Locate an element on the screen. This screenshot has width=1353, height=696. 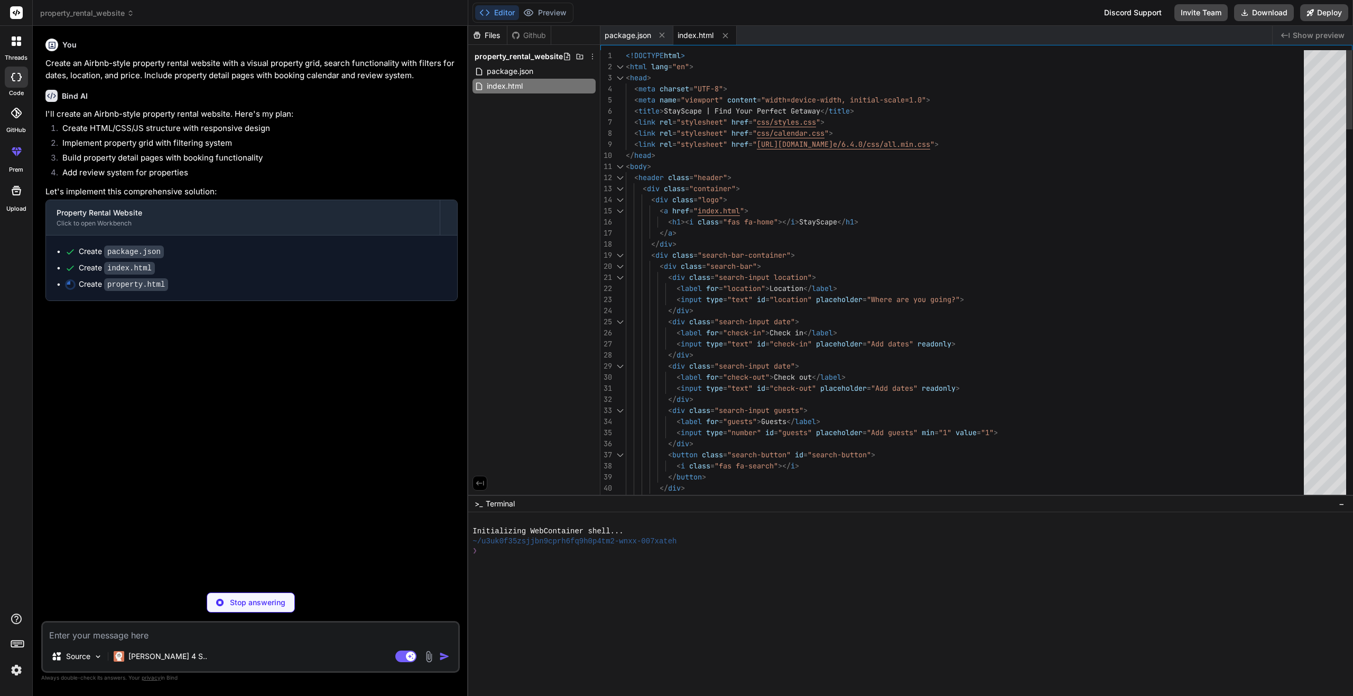
span: "search-input date" is located at coordinates (754, 322).